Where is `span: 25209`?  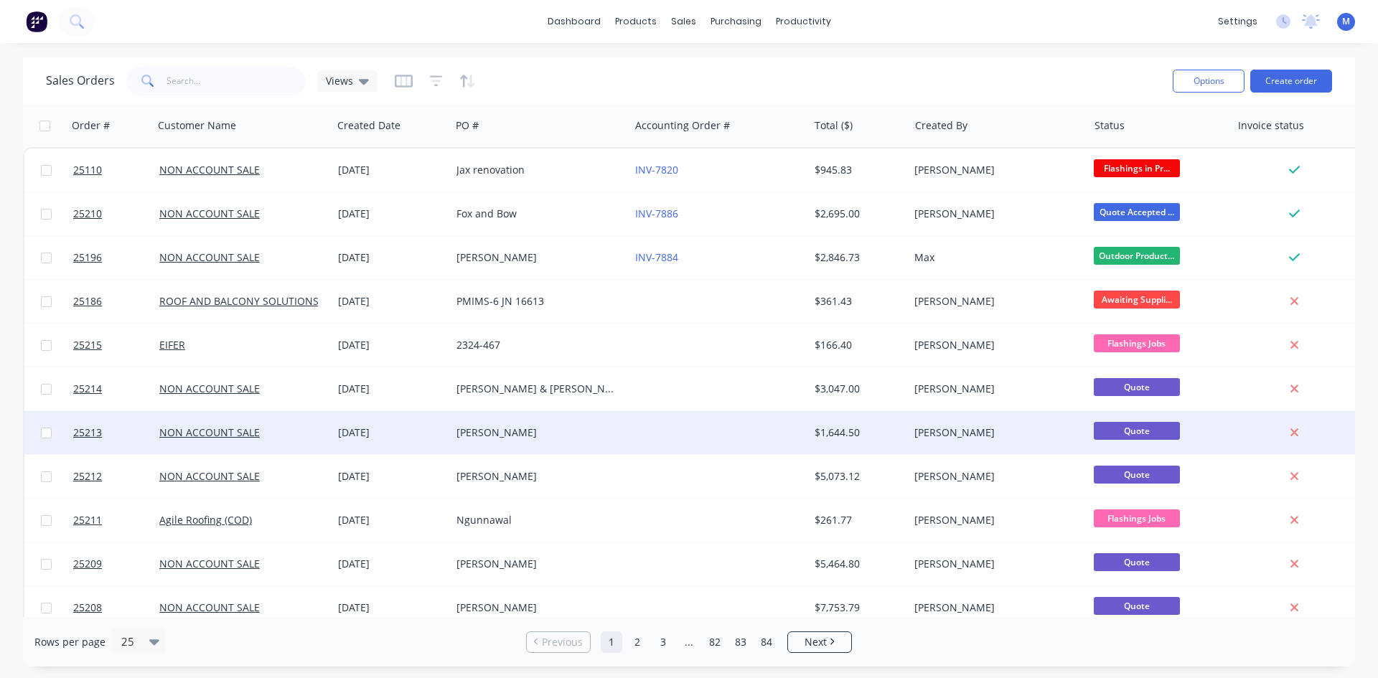
span: 25209 is located at coordinates (88, 564).